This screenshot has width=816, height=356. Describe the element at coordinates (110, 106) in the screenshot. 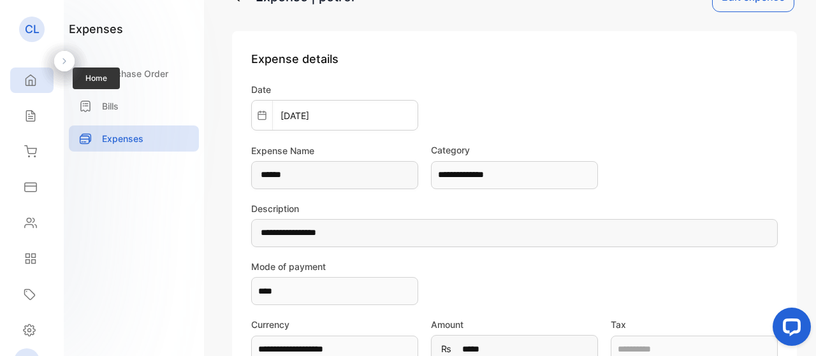

I see `p: Bills` at that location.